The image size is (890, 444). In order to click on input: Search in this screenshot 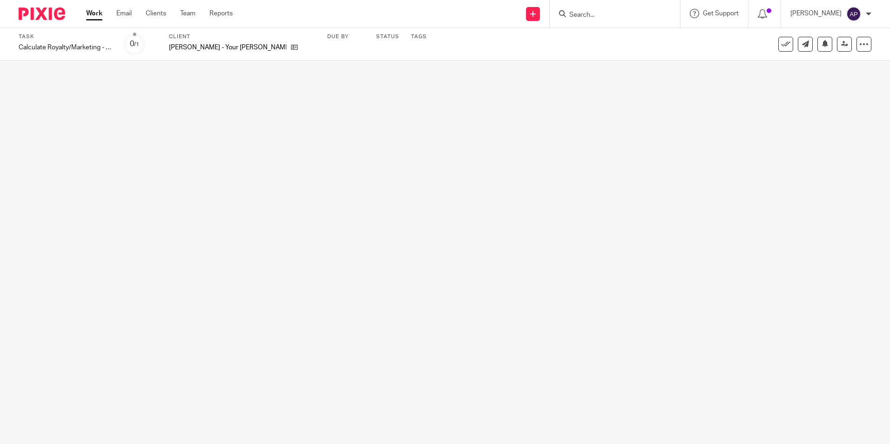, I will do `click(610, 15)`.